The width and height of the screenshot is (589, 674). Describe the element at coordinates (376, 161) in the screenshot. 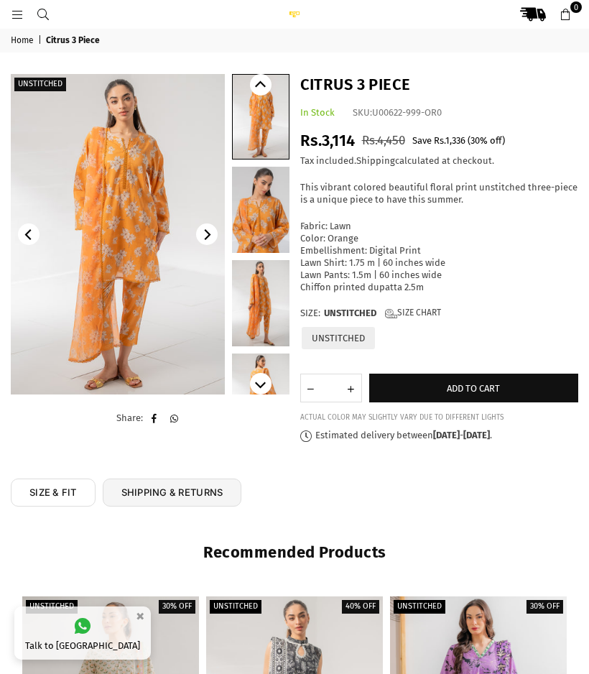

I see `a: Shipping` at that location.